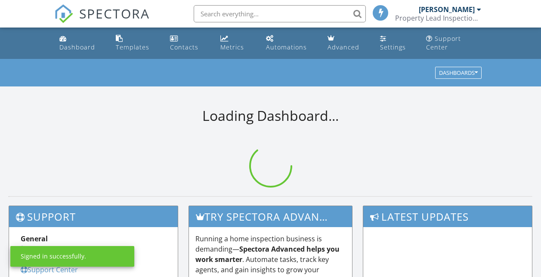  Describe the element at coordinates (346, 43) in the screenshot. I see `a: Advanced` at that location.